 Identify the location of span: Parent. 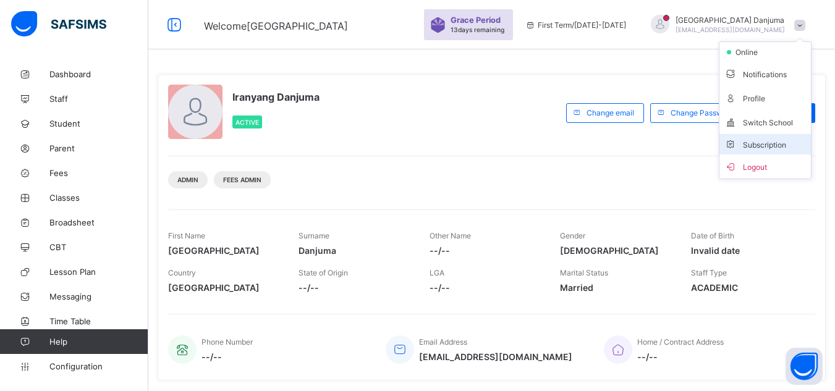
(99, 148).